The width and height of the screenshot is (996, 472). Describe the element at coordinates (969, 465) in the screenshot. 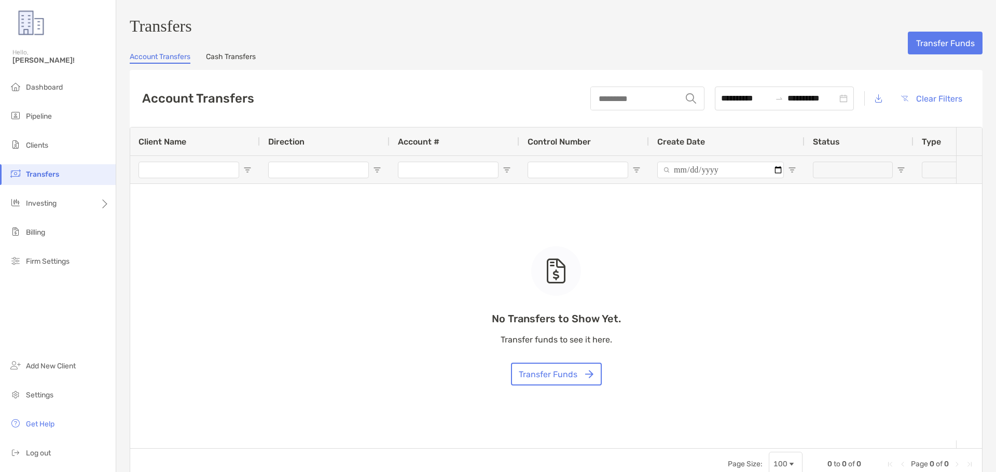

I see `div: Last Page` at that location.